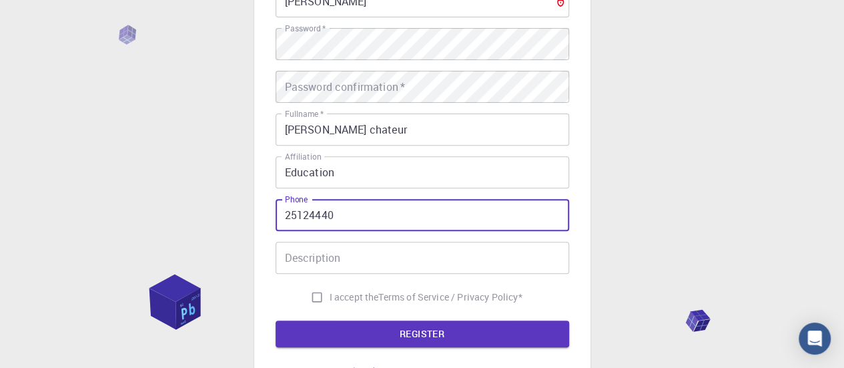  I want to click on span: I accept the, so click(354, 297).